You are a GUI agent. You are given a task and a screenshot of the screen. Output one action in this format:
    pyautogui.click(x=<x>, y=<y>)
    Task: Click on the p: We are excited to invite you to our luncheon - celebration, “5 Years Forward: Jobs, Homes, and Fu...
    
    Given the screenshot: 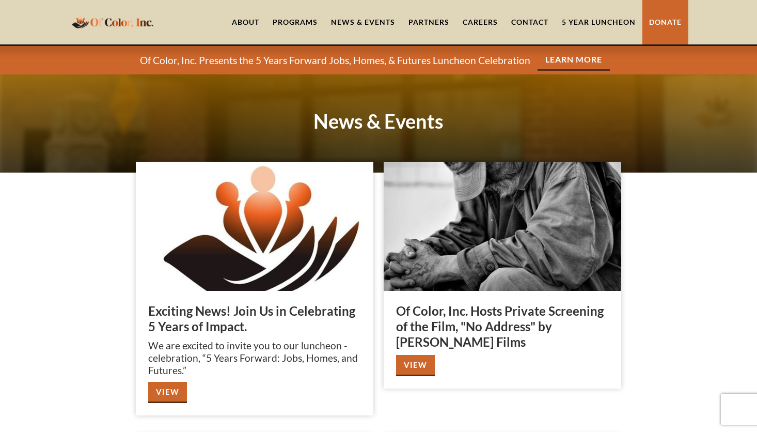 What is the action you would take?
    pyautogui.click(x=255, y=358)
    